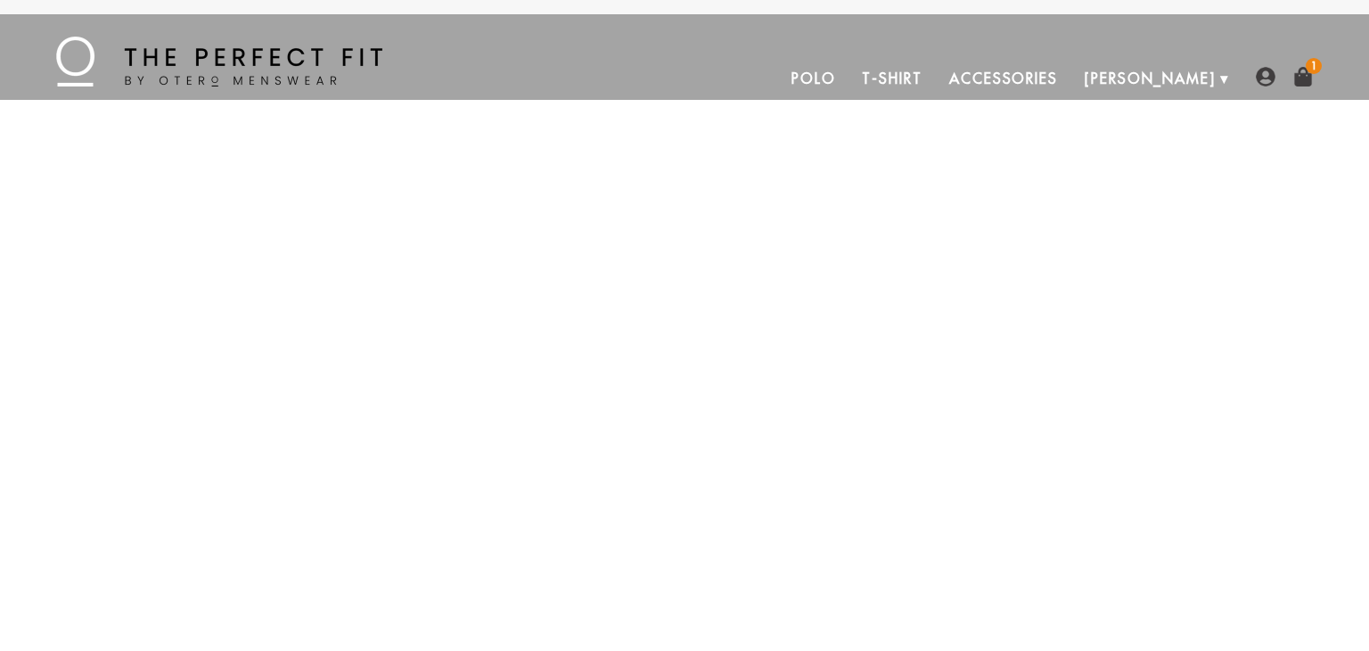 The width and height of the screenshot is (1369, 651). What do you see at coordinates (1303, 77) in the screenshot?
I see `a: 1` at bounding box center [1303, 77].